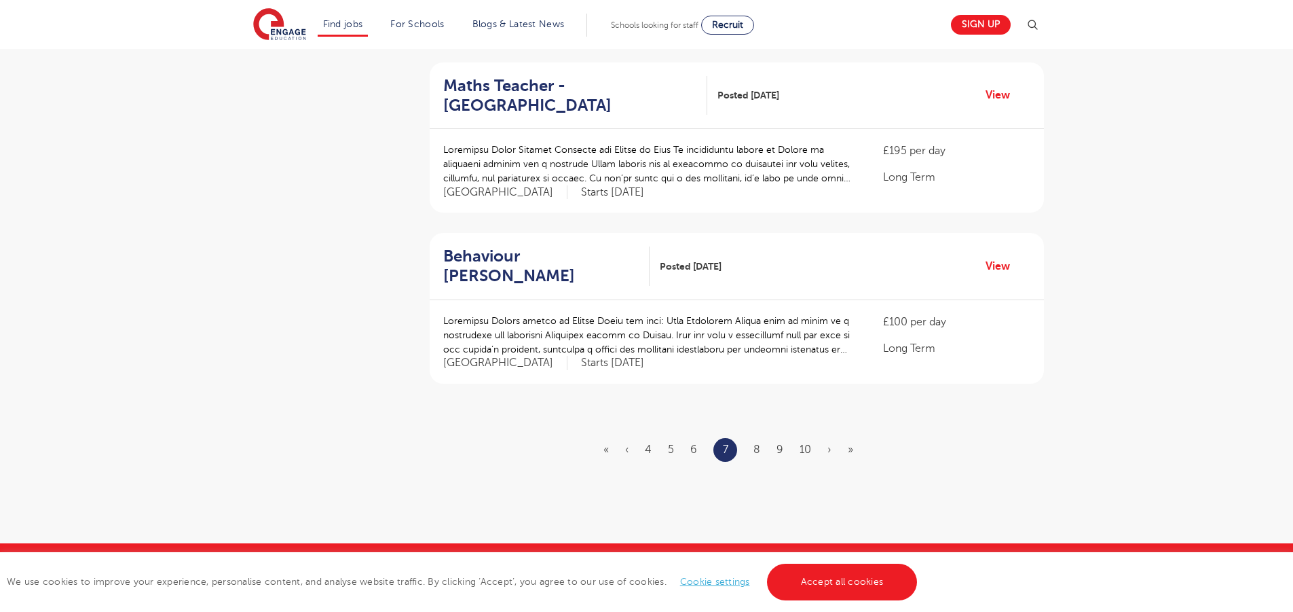  Describe the element at coordinates (715, 581) in the screenshot. I see `a: Cookie settings` at that location.